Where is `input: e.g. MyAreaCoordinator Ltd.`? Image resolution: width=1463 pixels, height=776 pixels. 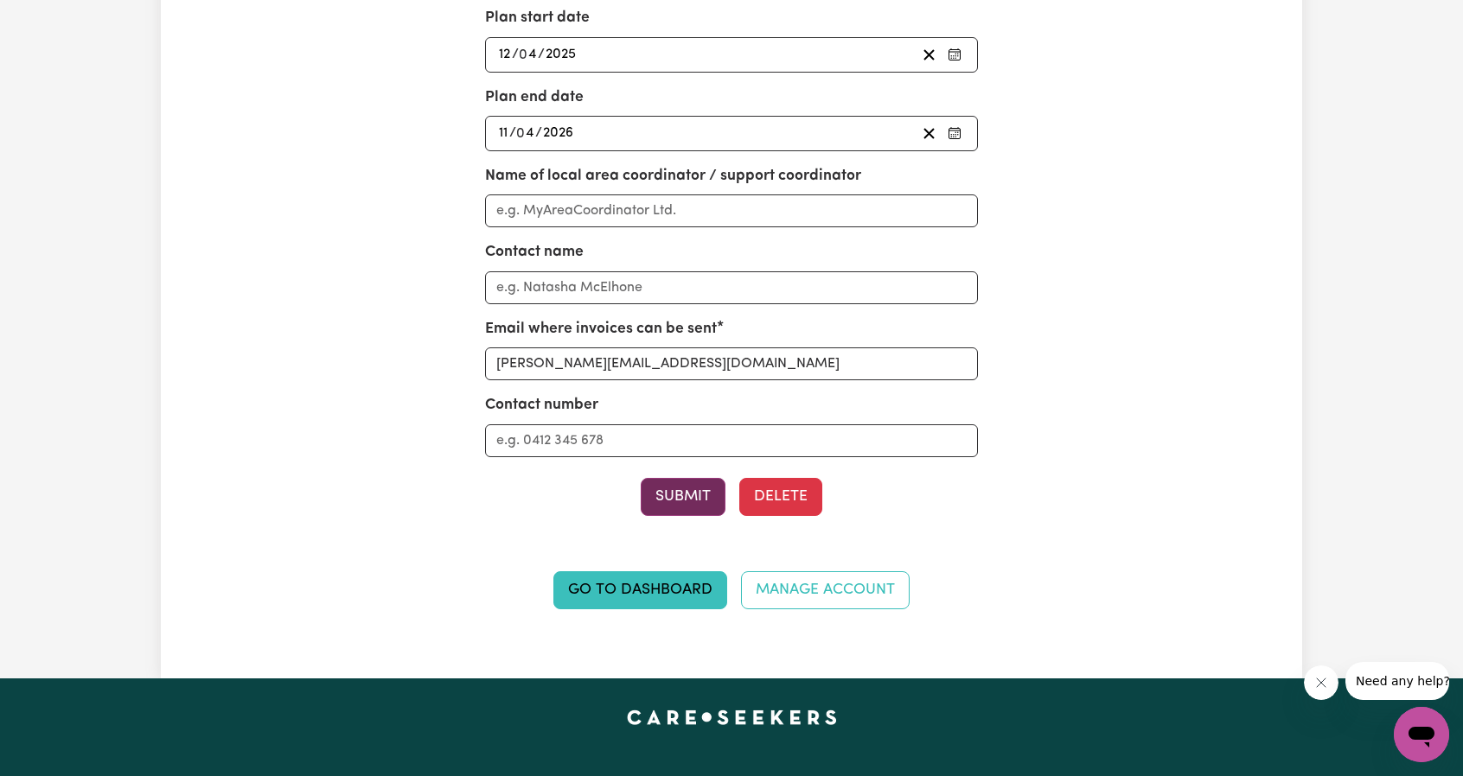
input: e.g. MyAreaCoordinator Ltd. is located at coordinates (731, 211).